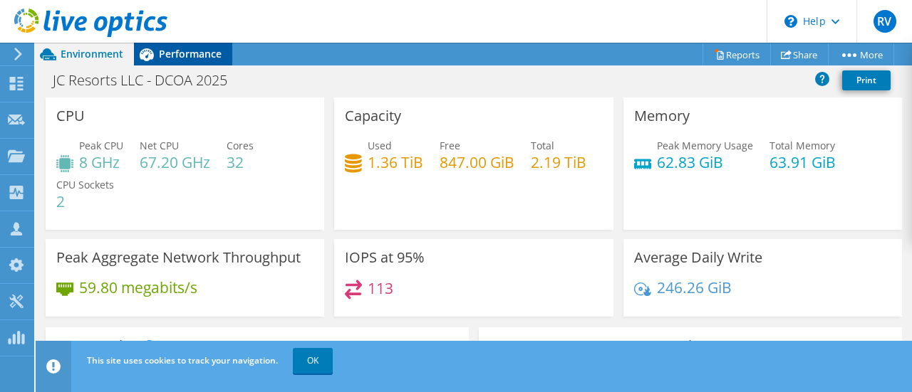 The height and width of the screenshot is (392, 912). Describe the element at coordinates (380, 145) in the screenshot. I see `span: Used` at that location.